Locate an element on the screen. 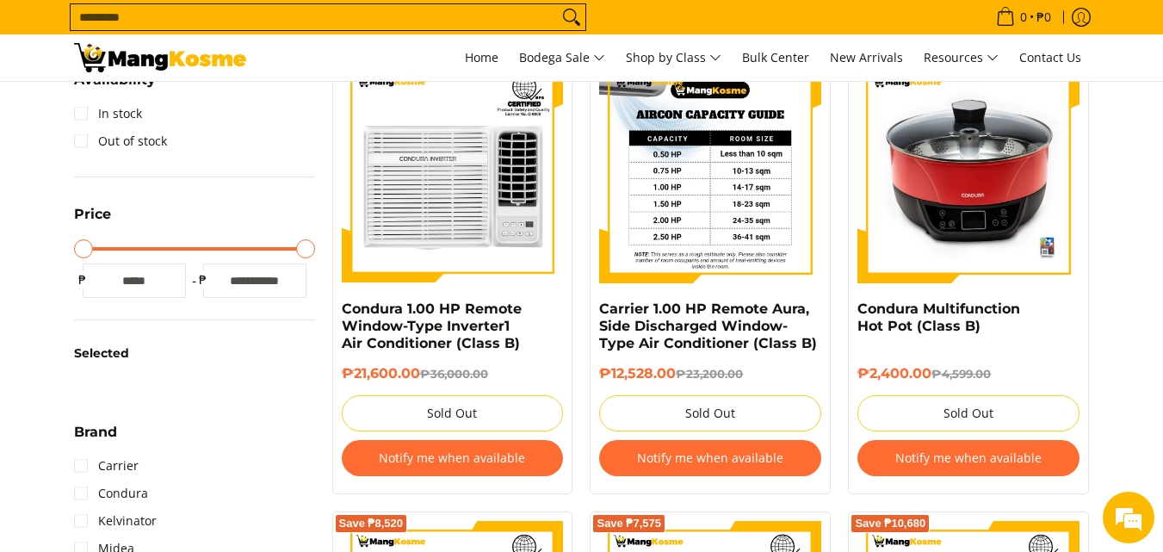 Image resolution: width=1163 pixels, height=552 pixels. span: Bodega Sale is located at coordinates (562, 58).